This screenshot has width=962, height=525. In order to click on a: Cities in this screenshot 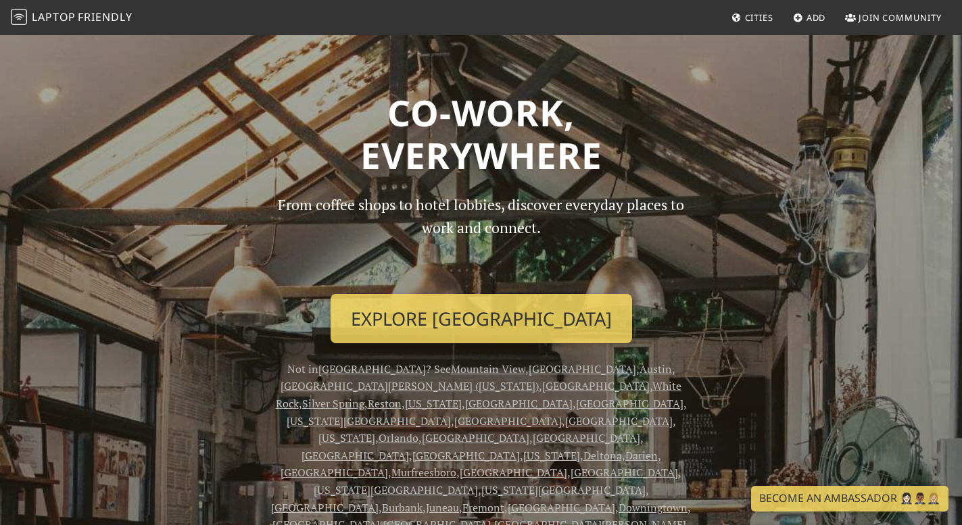, I will do `click(753, 18)`.